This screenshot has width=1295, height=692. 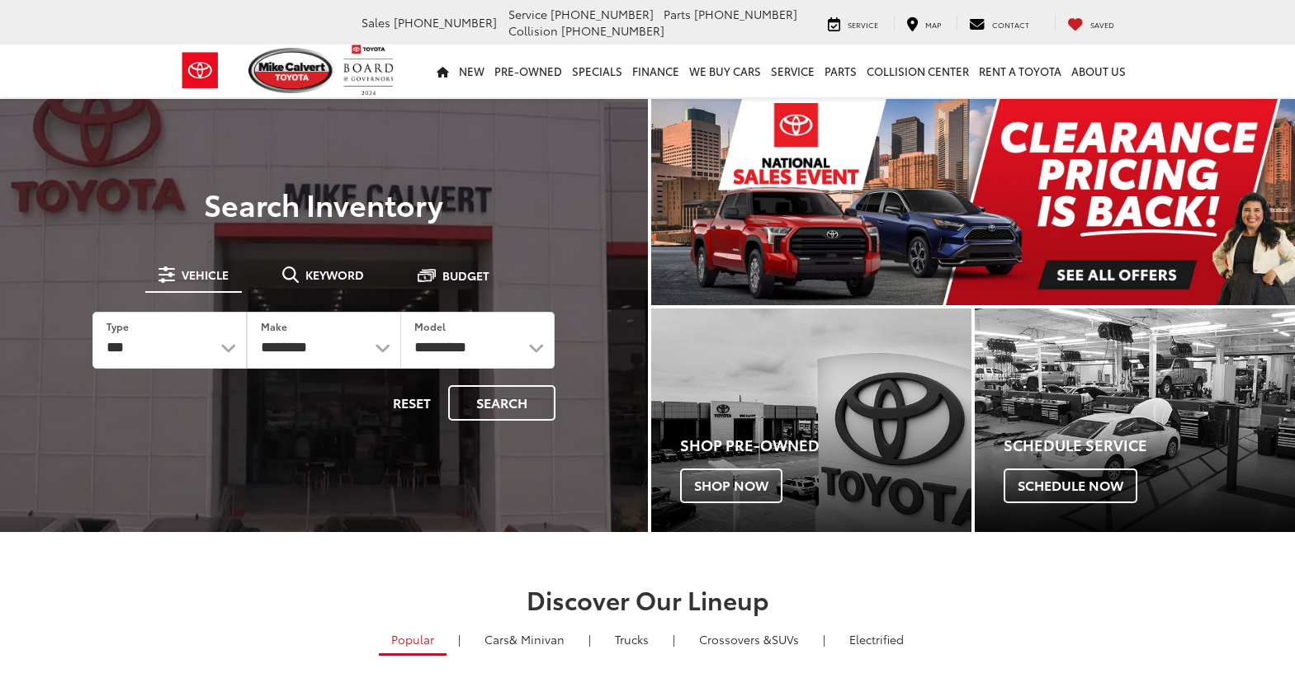 I want to click on span: Crossovers &, so click(x=735, y=640).